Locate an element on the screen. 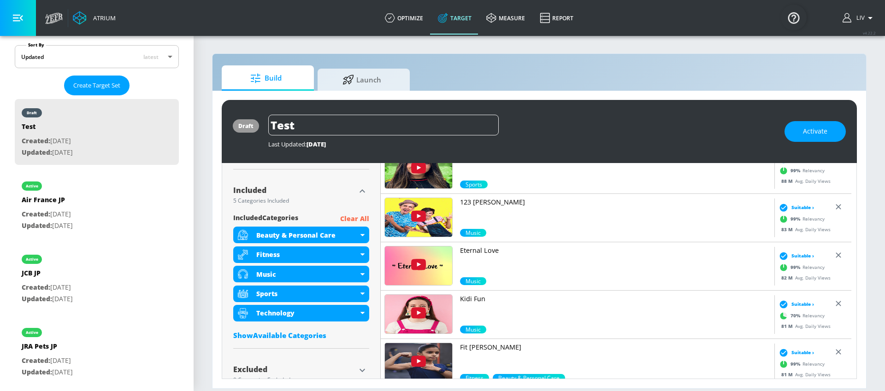  button: Create Target Set is located at coordinates (97, 85).